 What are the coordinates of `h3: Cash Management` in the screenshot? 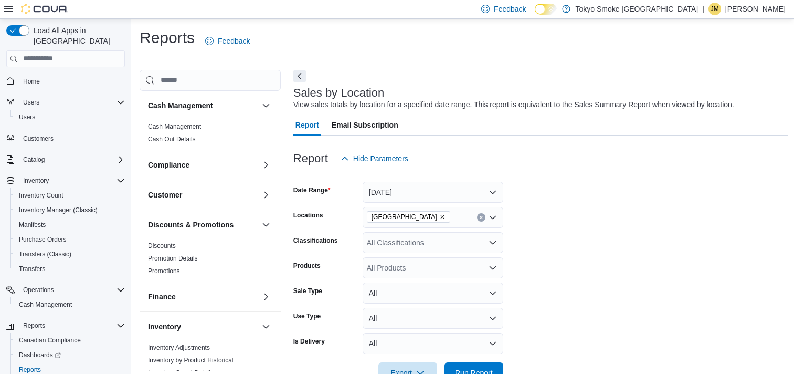 It's located at (181, 105).